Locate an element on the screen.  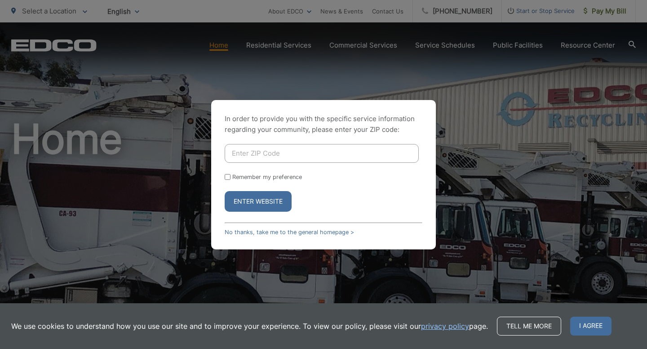
span: I agree is located at coordinates (591, 327).